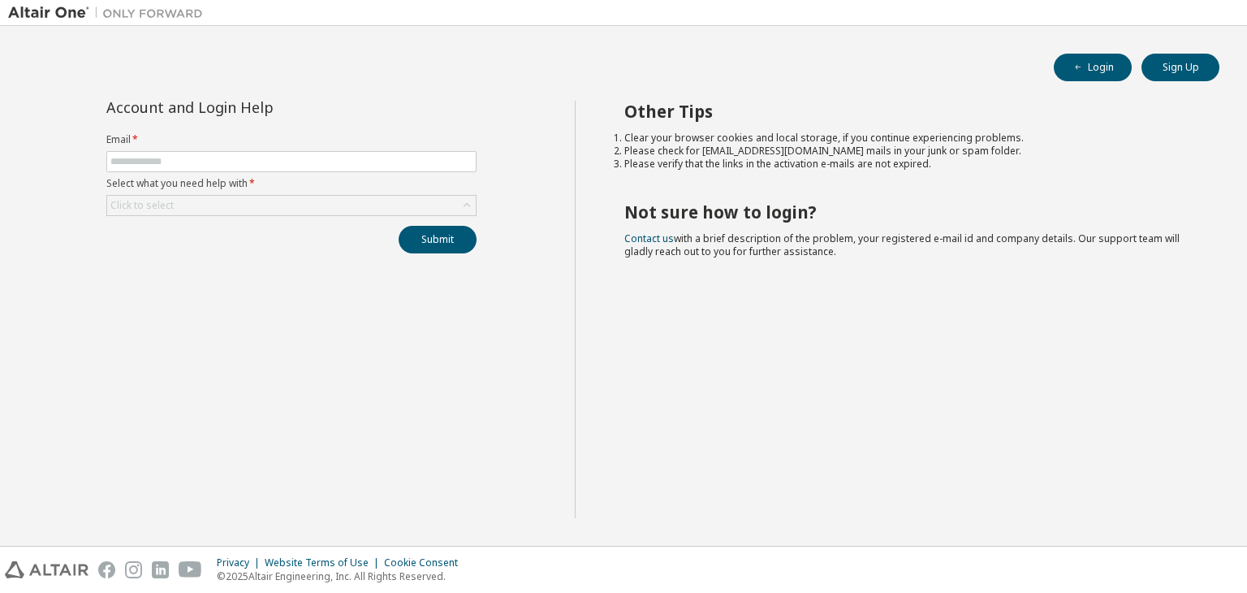  I want to click on span: with a brief description of the problem, your registered e-mail id and company details. Our suppo..., so click(902, 244).